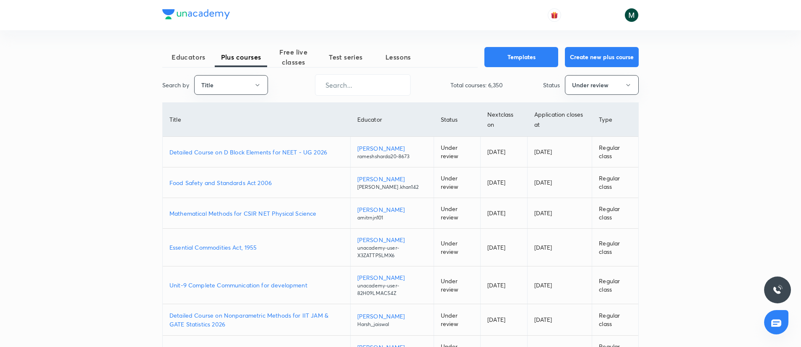 The image size is (801, 347). I want to click on th: Title, so click(256, 119).